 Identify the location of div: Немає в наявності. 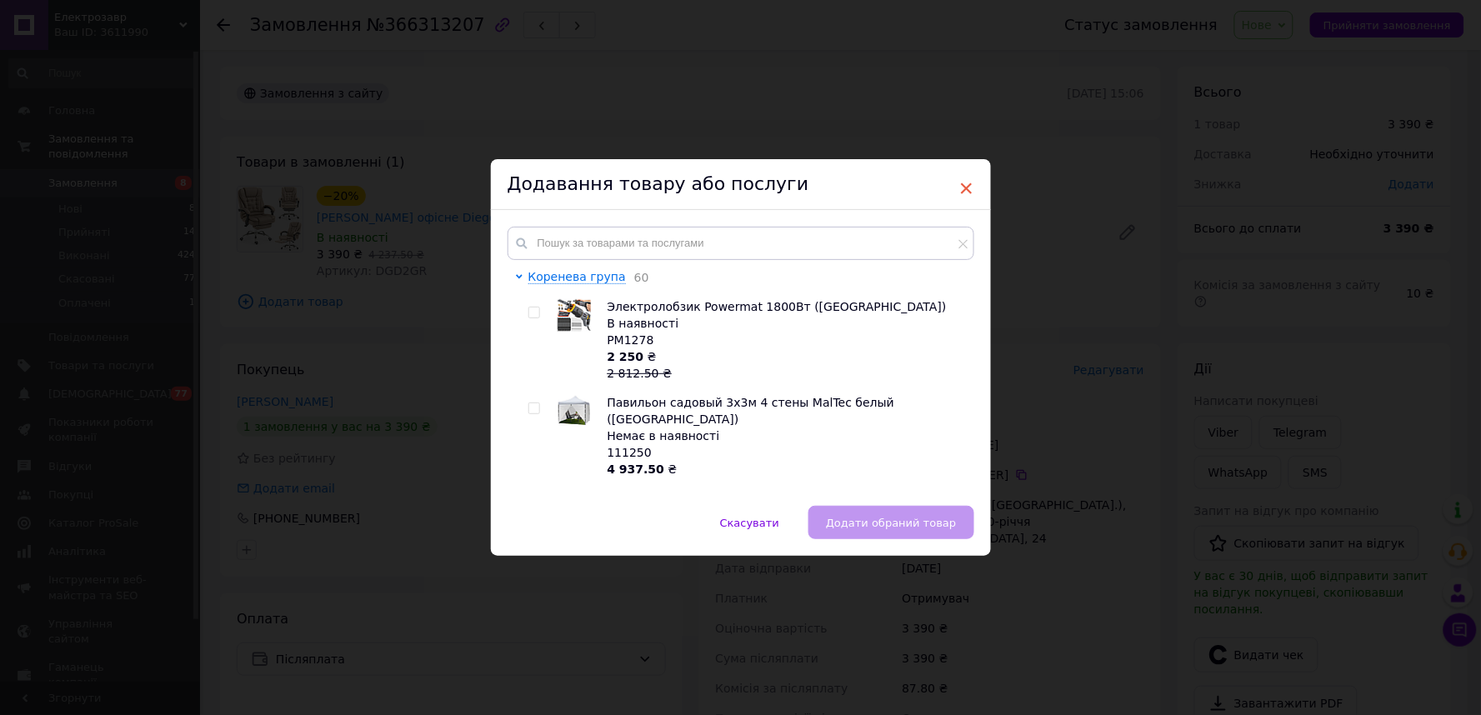
(786, 436).